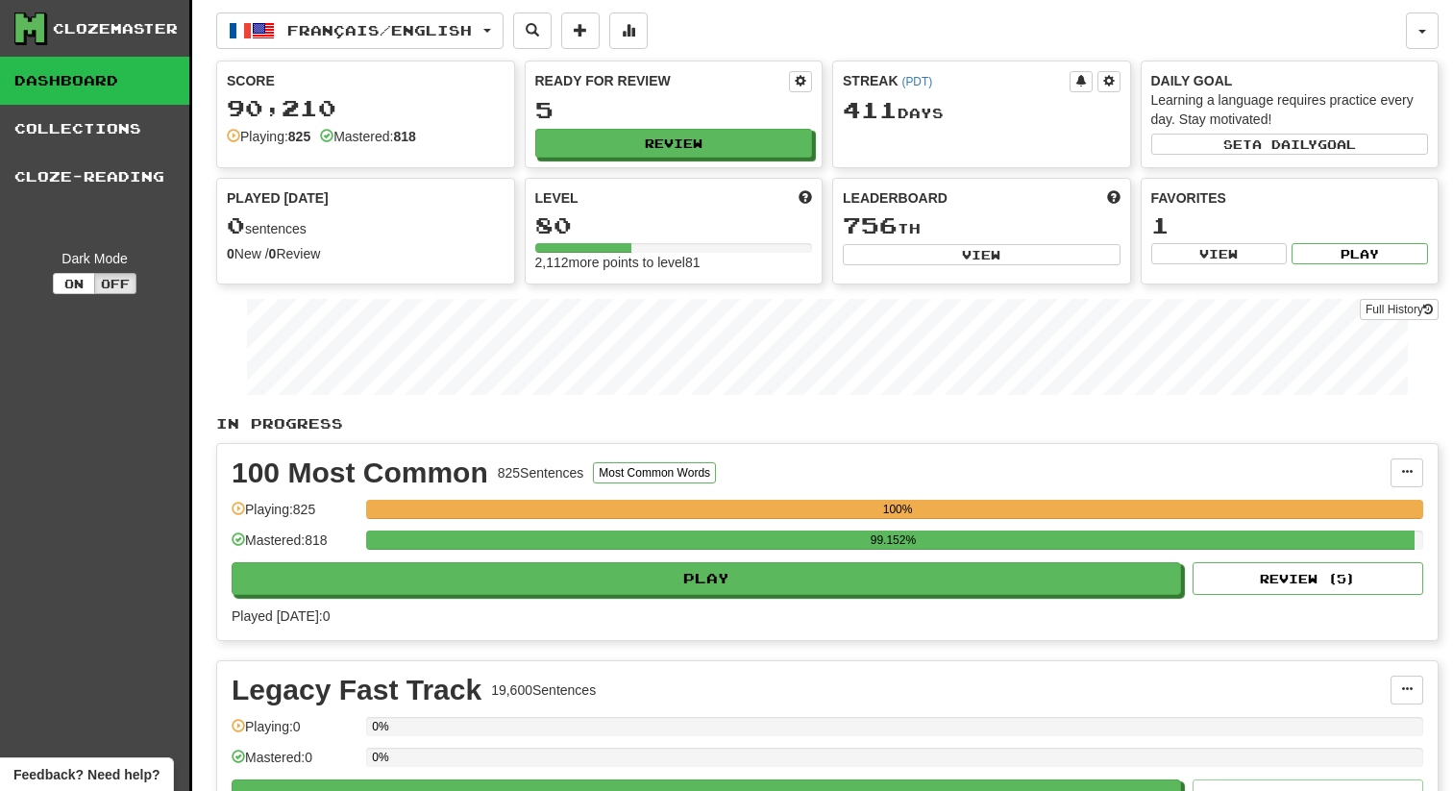 The image size is (1453, 791). What do you see at coordinates (674, 225) in the screenshot?
I see `div: 80` at bounding box center [674, 225].